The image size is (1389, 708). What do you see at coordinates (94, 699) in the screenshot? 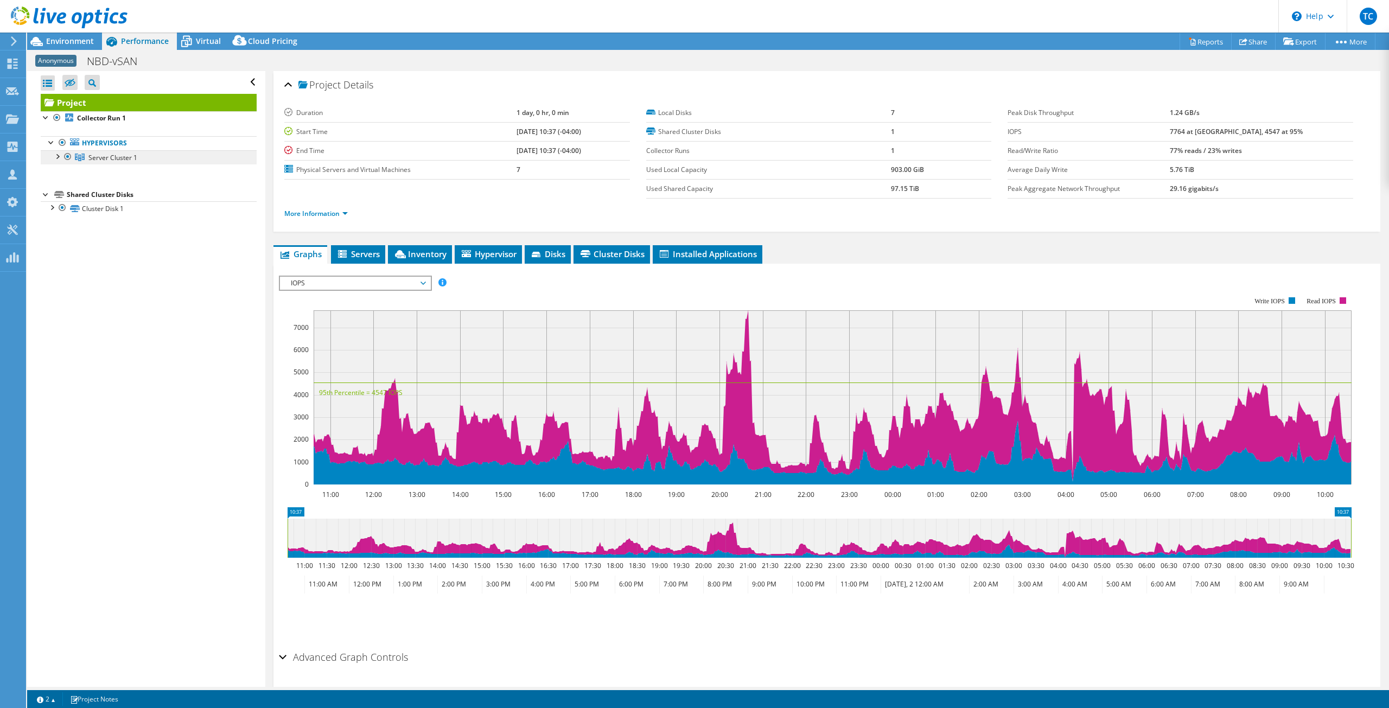
I see `a: Project Notes` at bounding box center [94, 699].